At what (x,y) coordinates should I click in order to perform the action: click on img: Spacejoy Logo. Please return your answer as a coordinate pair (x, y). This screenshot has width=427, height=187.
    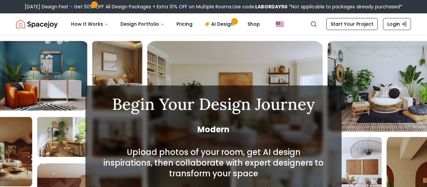
    Looking at the image, I should click on (37, 24).